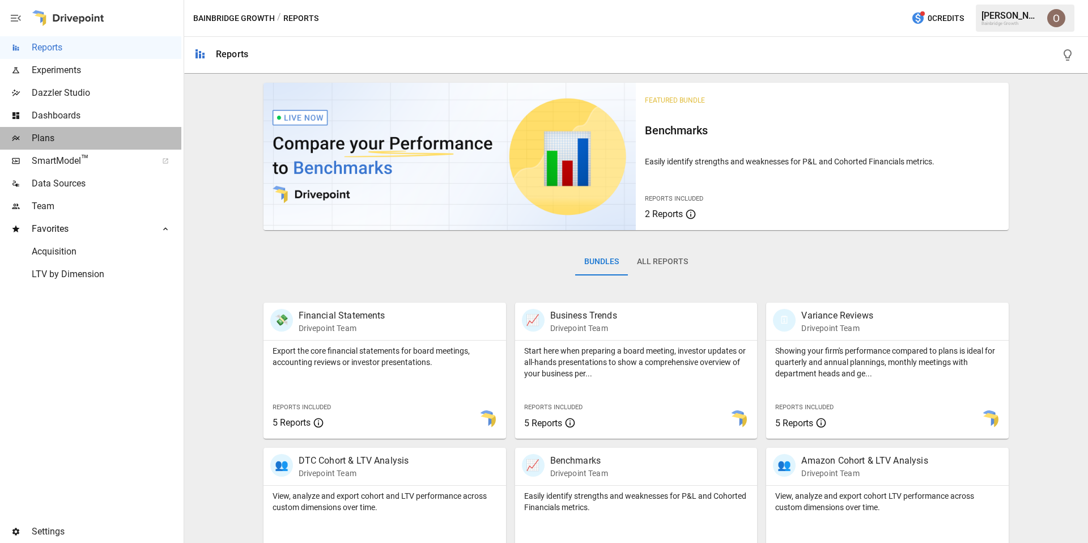 Image resolution: width=1088 pixels, height=543 pixels. Describe the element at coordinates (106, 206) in the screenshot. I see `span: Team` at that location.